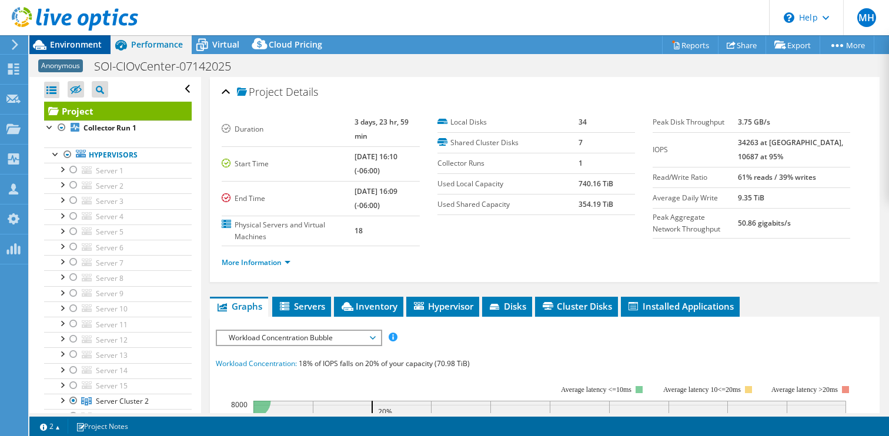 The width and height of the screenshot is (889, 436). Describe the element at coordinates (118, 278) in the screenshot. I see `a: Server 8` at that location.